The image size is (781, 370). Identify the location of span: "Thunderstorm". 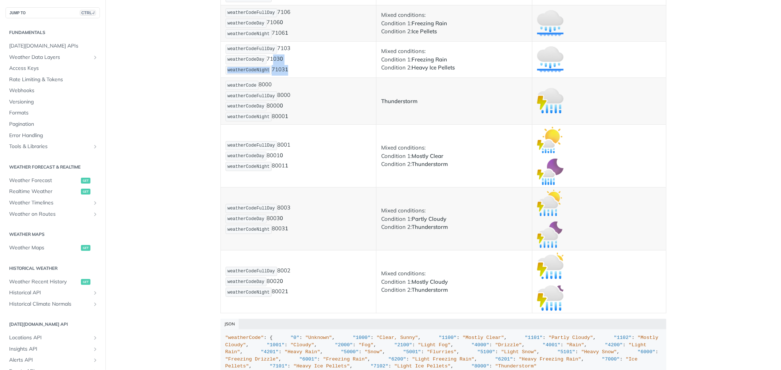
(515, 366).